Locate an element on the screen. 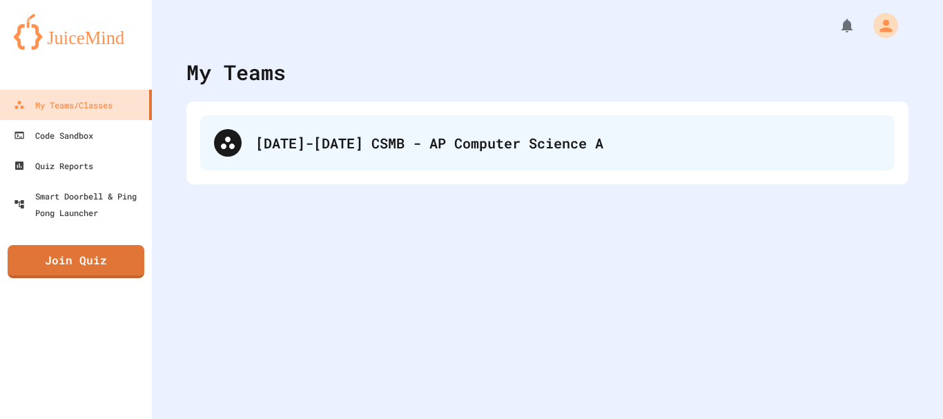 The height and width of the screenshot is (419, 943). div: Quiz Reports is located at coordinates (53, 166).